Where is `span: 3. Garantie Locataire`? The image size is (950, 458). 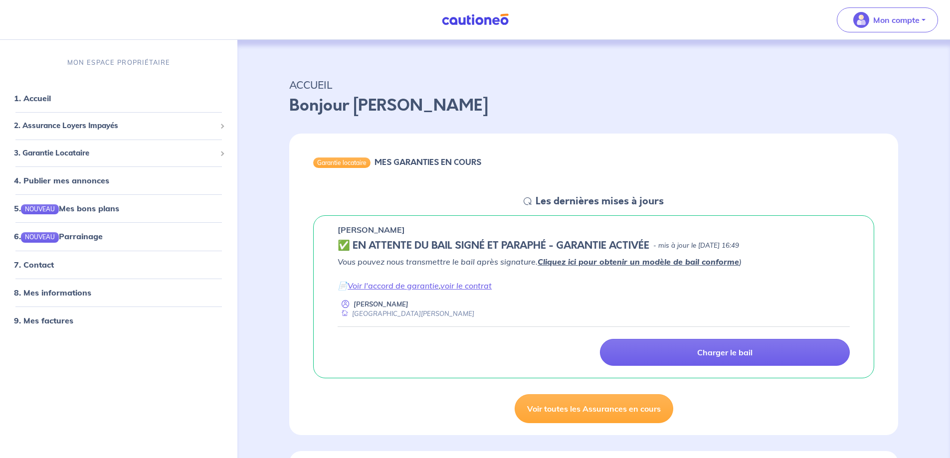
span: 3. Garantie Locataire is located at coordinates (115, 153).